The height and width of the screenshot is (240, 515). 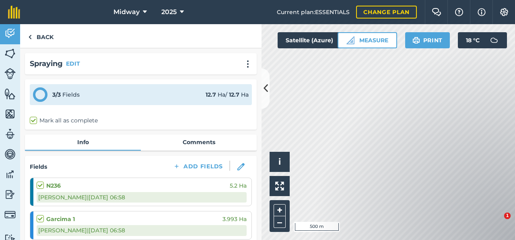 I want to click on img: svg+xml;base64,PHN2ZyB4bWxucz0iaHR0cDovL3d3dy53My5vcmcvMjAwMC9zdmciIHdpZHRoPSIxNyIgaGVpZ2h0PSIxNy..., so click(x=481, y=12).